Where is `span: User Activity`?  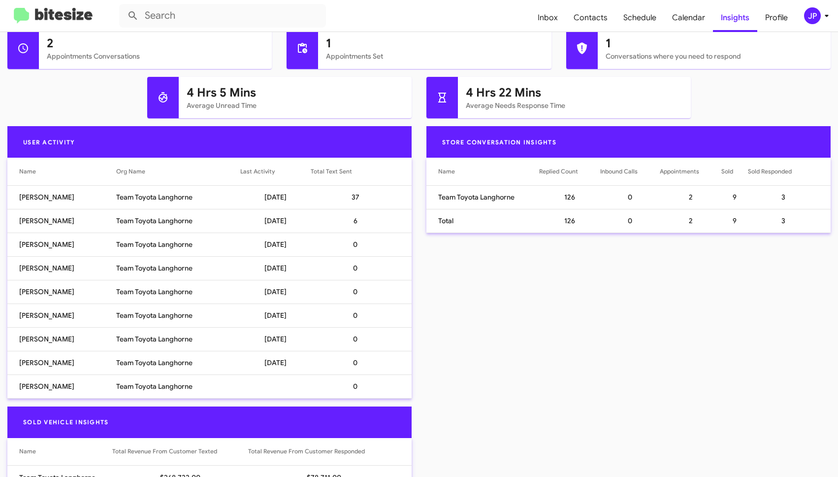 span: User Activity is located at coordinates (49, 142).